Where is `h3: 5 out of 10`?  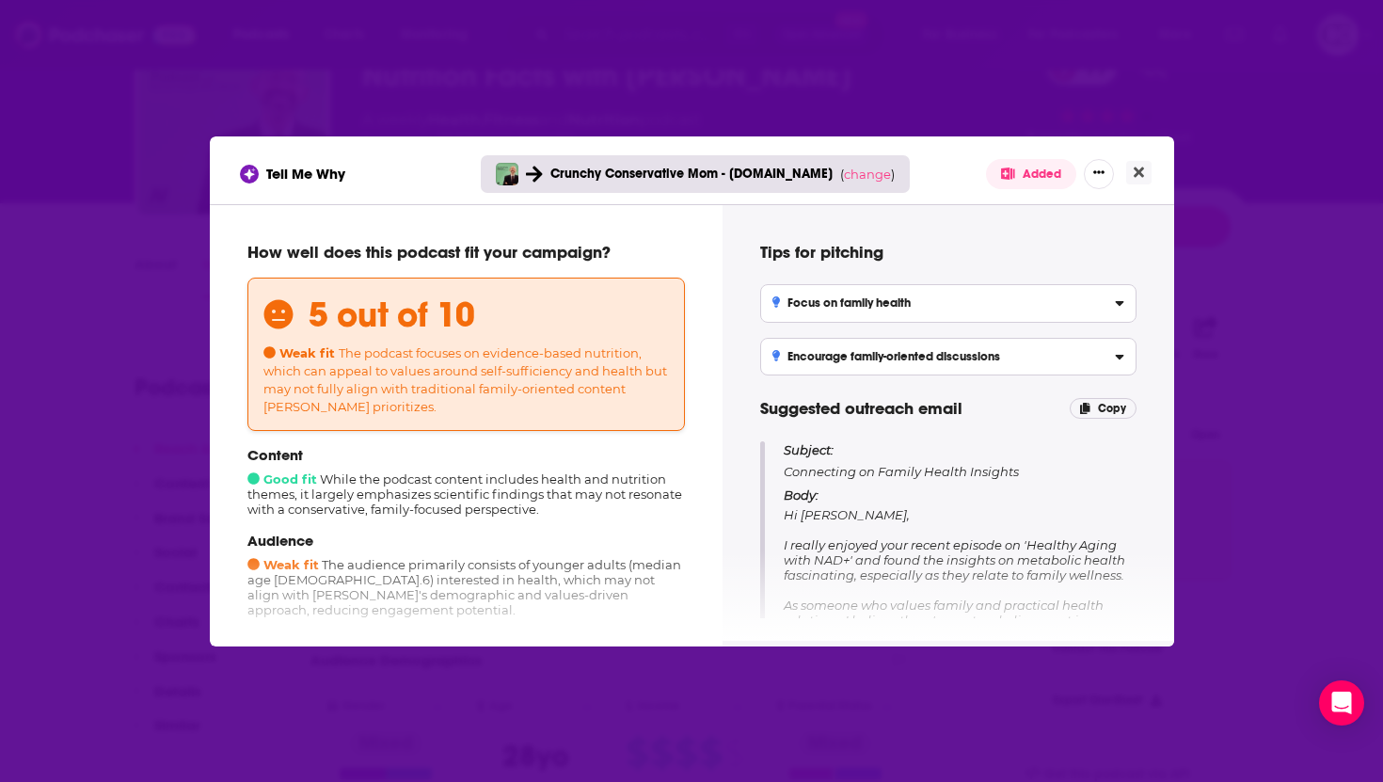 h3: 5 out of 10 is located at coordinates (391, 314).